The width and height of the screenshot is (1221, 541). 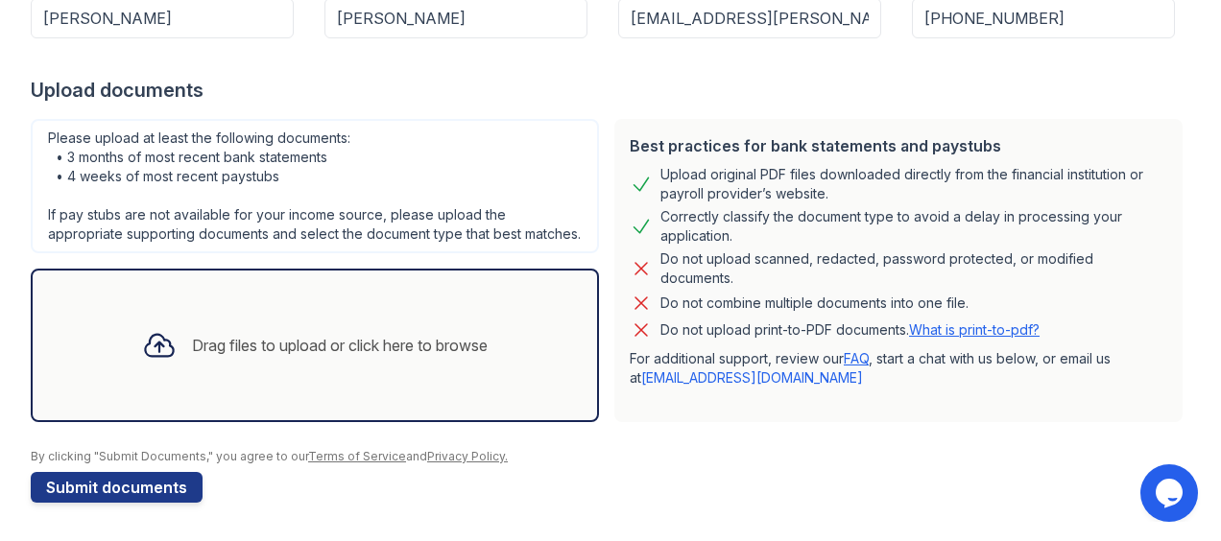 What do you see at coordinates (856, 358) in the screenshot?
I see `a: FAQ` at bounding box center [856, 358].